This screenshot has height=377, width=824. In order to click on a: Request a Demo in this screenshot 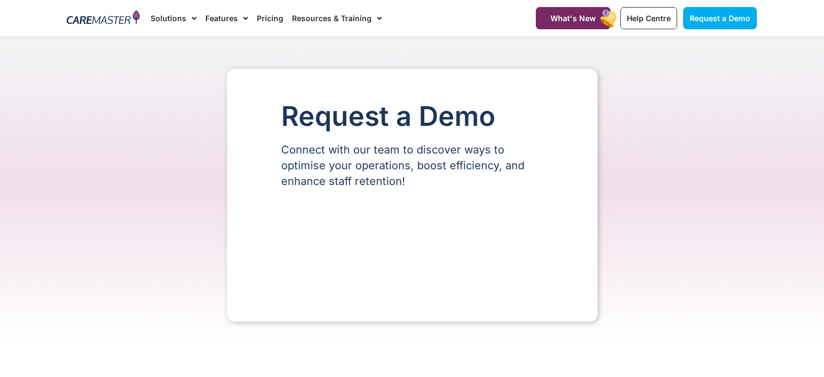, I will do `click(720, 18)`.